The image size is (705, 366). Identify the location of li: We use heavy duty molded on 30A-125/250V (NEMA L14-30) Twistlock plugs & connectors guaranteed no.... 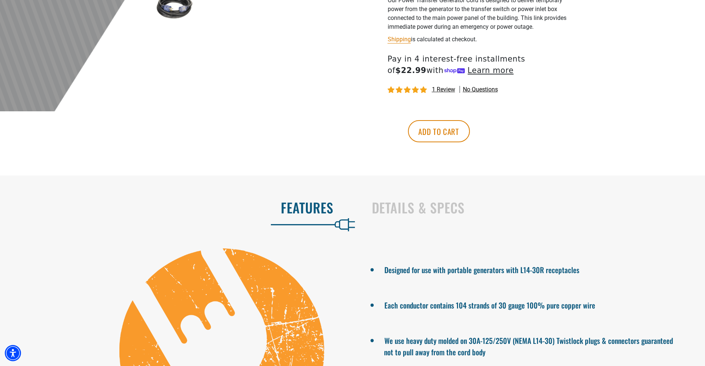
(532, 345).